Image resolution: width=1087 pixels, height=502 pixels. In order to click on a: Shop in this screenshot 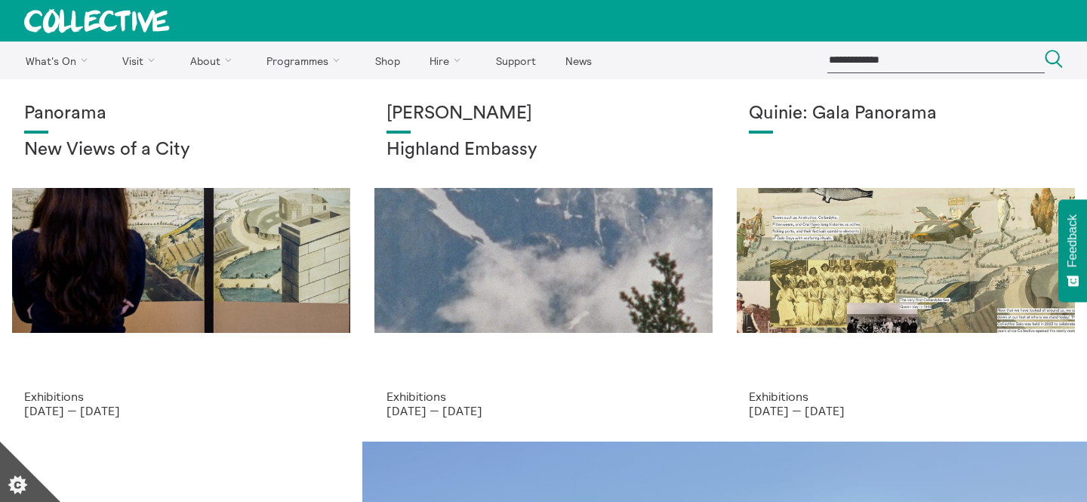, I will do `click(387, 60)`.